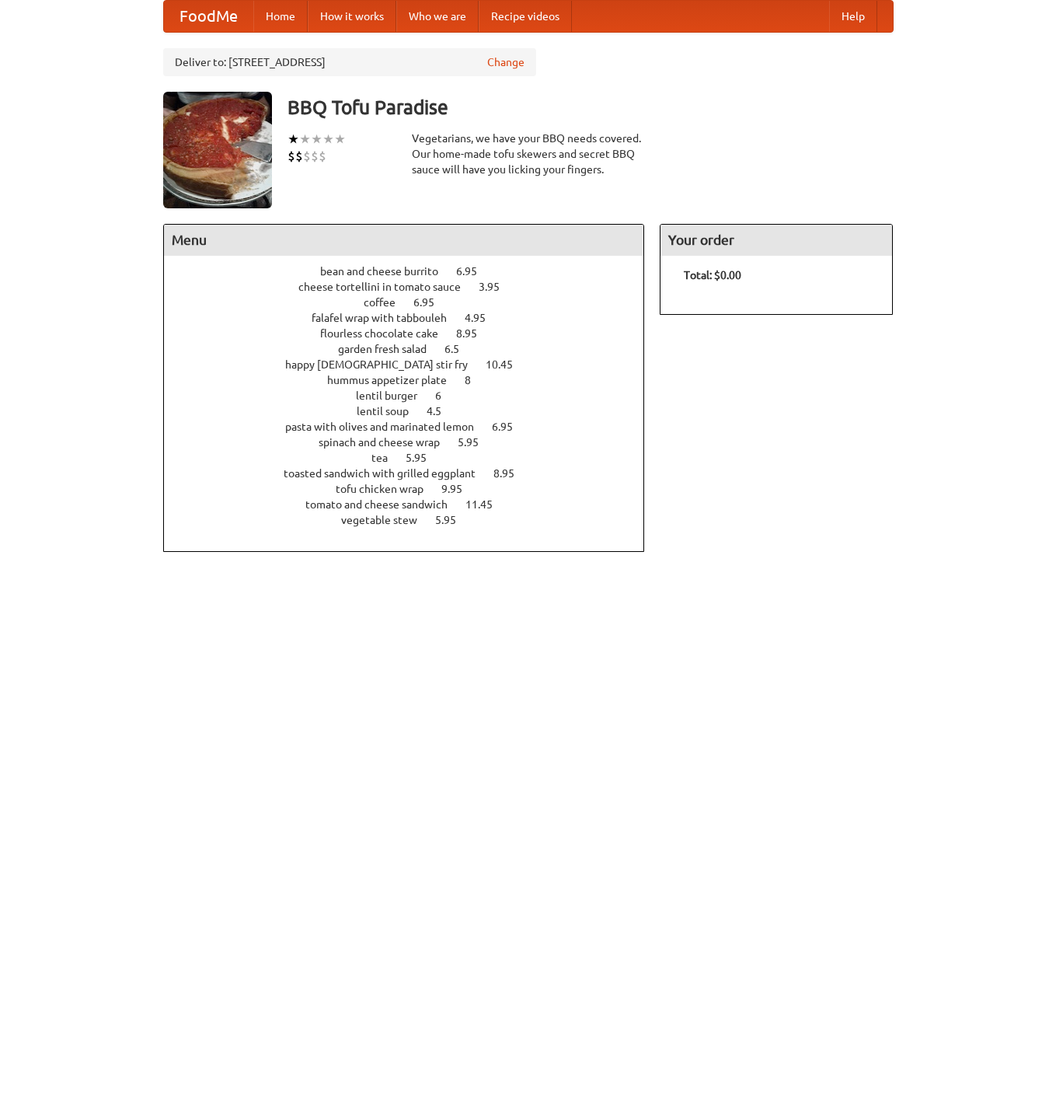  What do you see at coordinates (413, 427) in the screenshot?
I see `a: pasta with olives and marinated lemon 6.95` at bounding box center [413, 427].